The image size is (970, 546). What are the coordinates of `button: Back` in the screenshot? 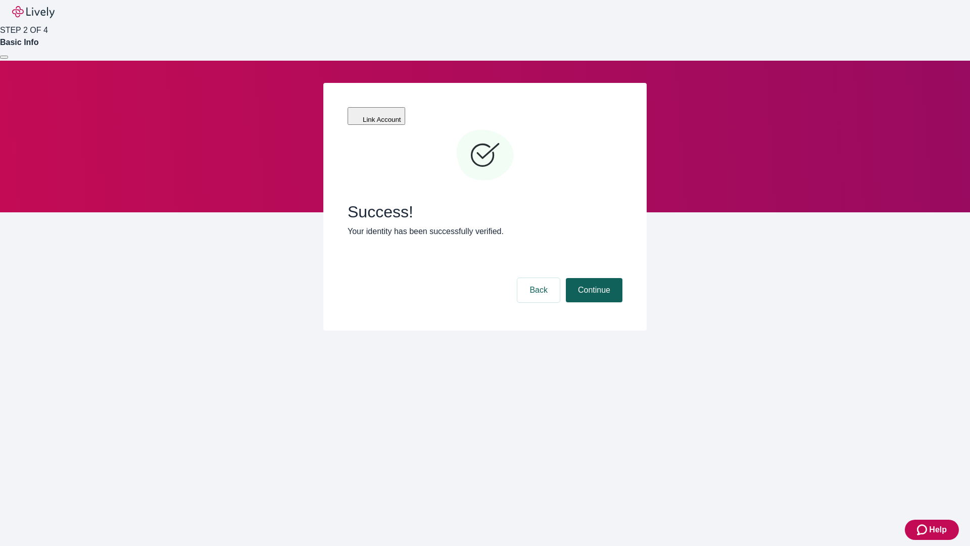 It's located at (539, 290).